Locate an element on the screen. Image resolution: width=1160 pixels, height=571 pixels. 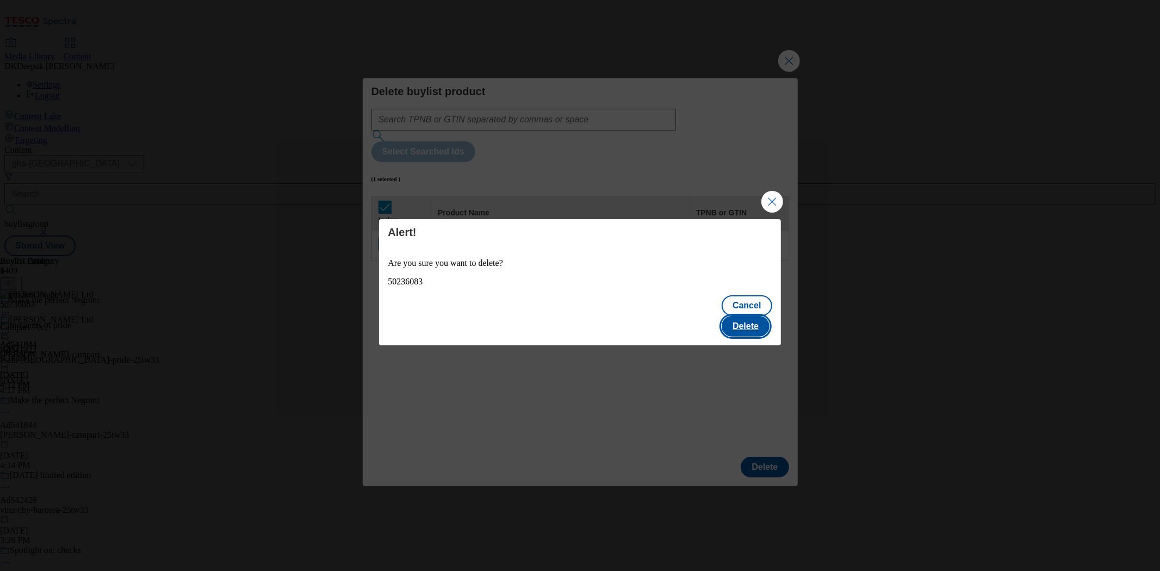
button: Delete is located at coordinates (745, 326).